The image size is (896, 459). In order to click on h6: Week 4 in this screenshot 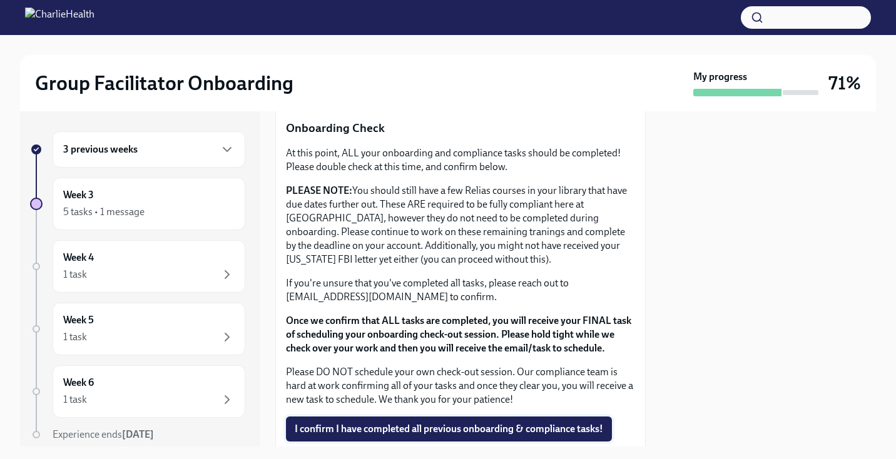, I will do `click(78, 258)`.